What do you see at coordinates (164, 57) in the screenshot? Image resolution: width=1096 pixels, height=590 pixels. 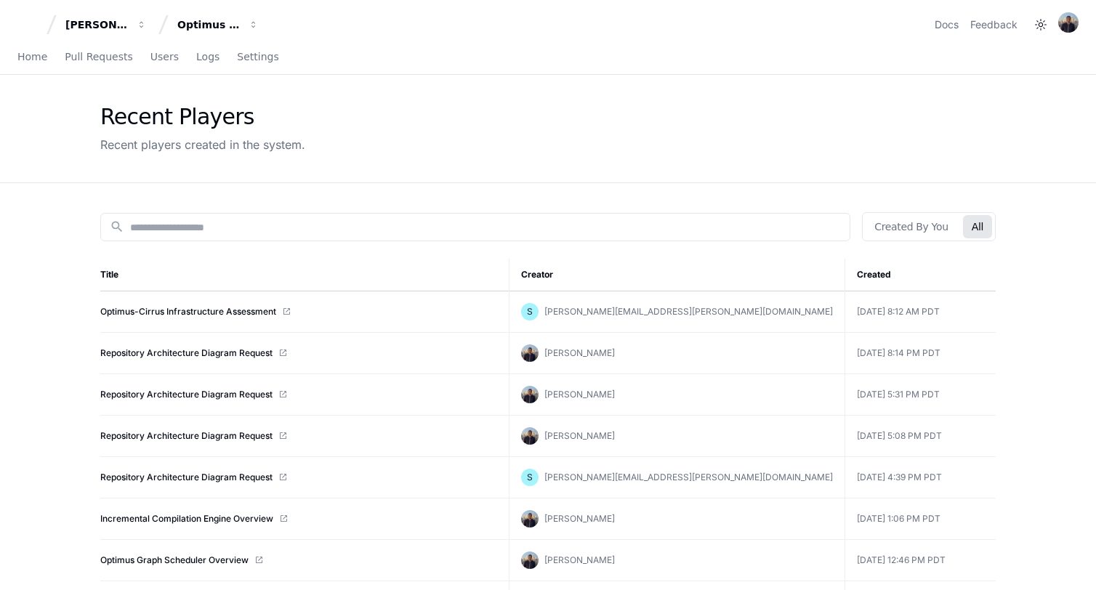 I see `span: Users` at bounding box center [164, 57].